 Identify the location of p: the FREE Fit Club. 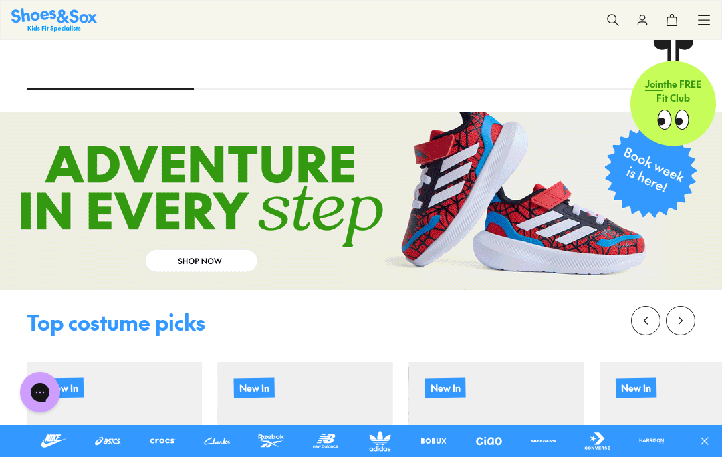
(673, 92).